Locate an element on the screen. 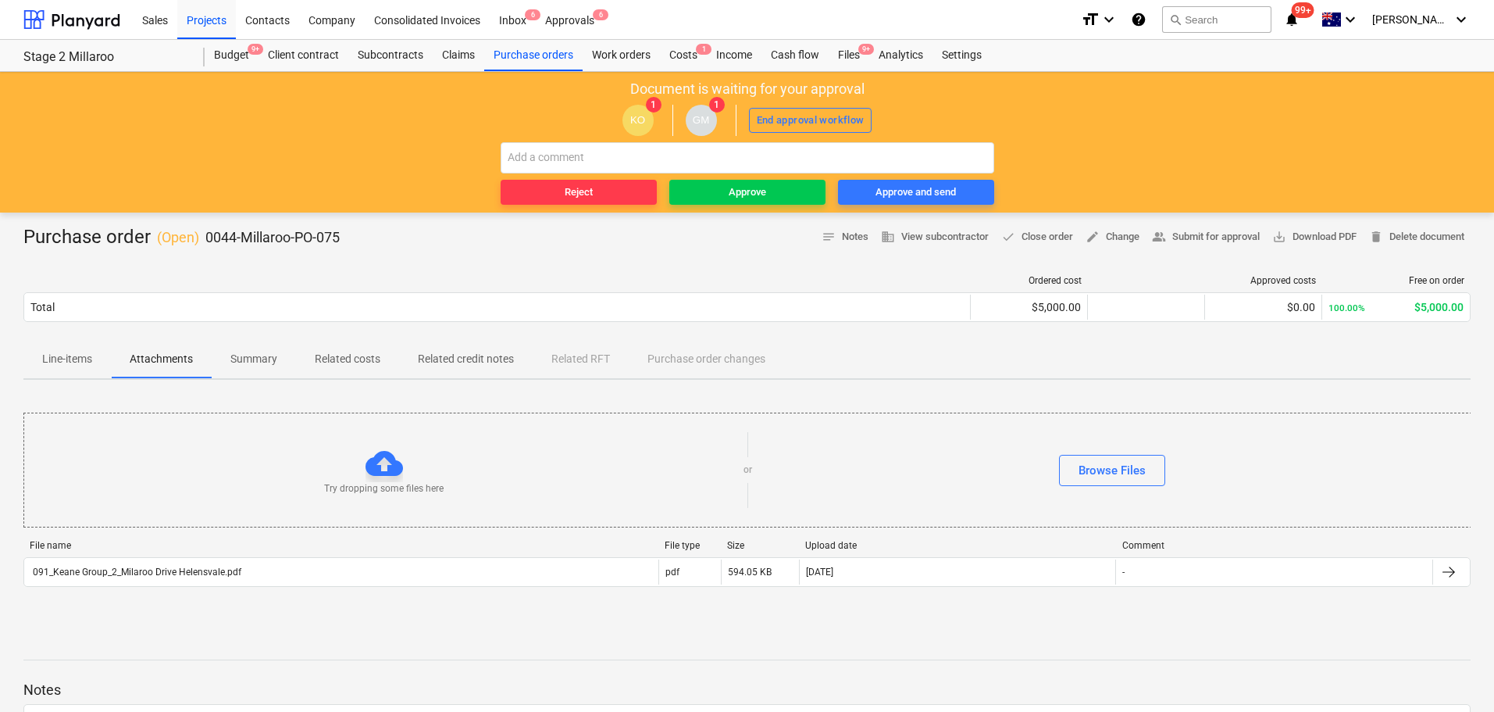  a: Analytics is located at coordinates (901, 55).